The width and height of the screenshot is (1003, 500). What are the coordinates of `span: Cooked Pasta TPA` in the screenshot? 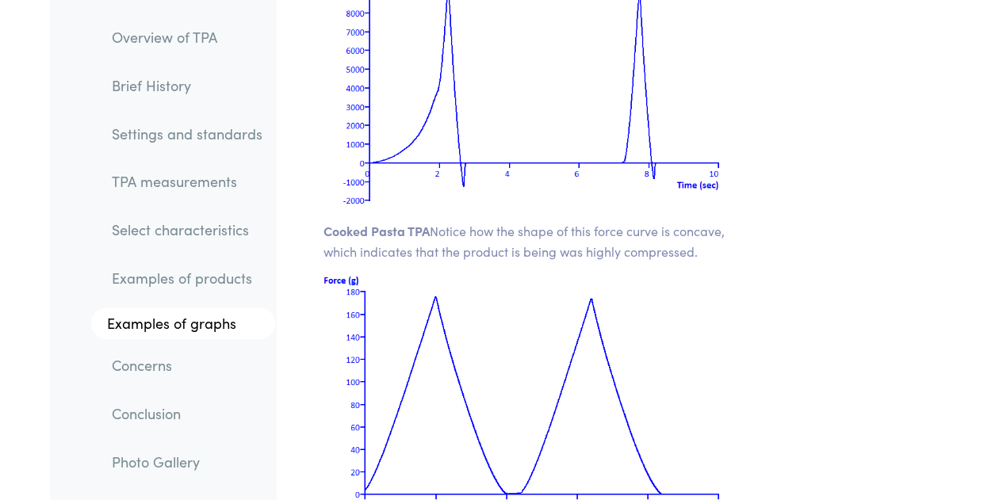 It's located at (377, 231).